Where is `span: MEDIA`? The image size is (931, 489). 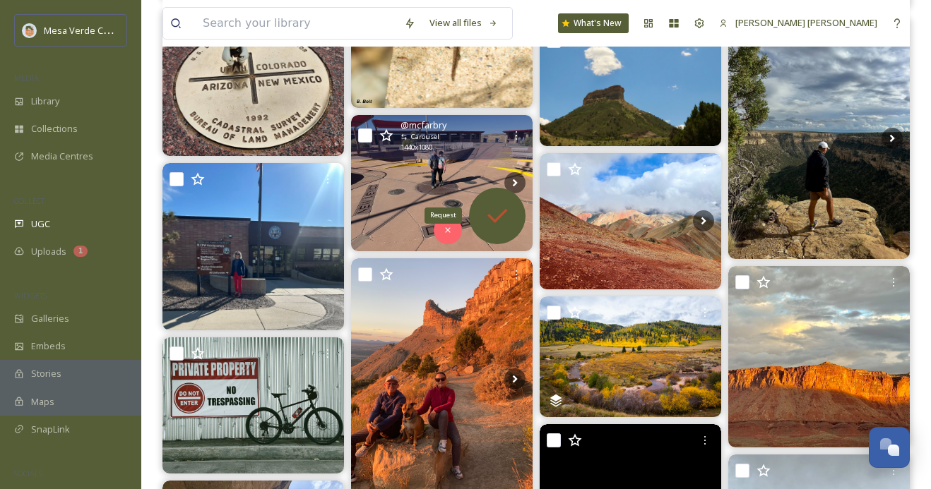
span: MEDIA is located at coordinates (26, 78).